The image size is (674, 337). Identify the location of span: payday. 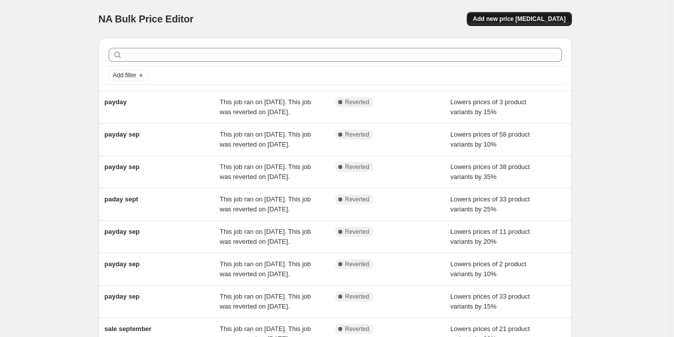
(116, 102).